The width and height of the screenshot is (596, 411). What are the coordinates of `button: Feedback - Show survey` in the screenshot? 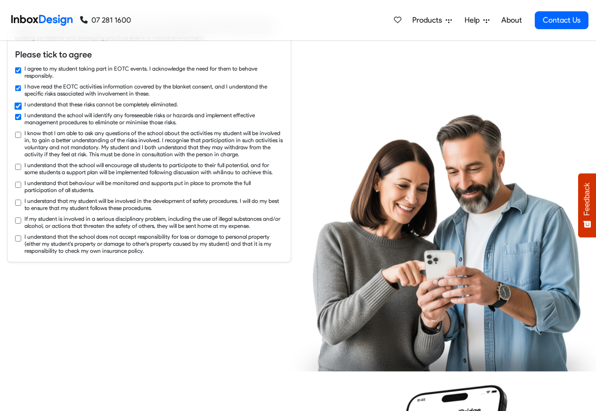 It's located at (587, 205).